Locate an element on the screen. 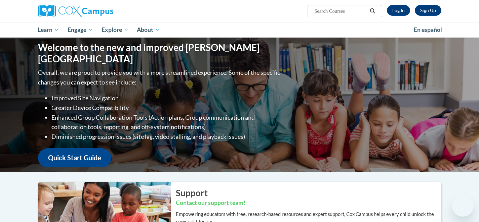 The image size is (479, 222). a: Register is located at coordinates (428, 10).